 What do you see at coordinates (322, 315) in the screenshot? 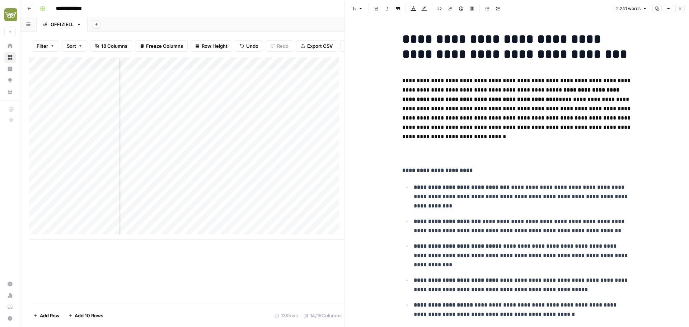
I see `div: 14/18 Columns` at bounding box center [322, 315].